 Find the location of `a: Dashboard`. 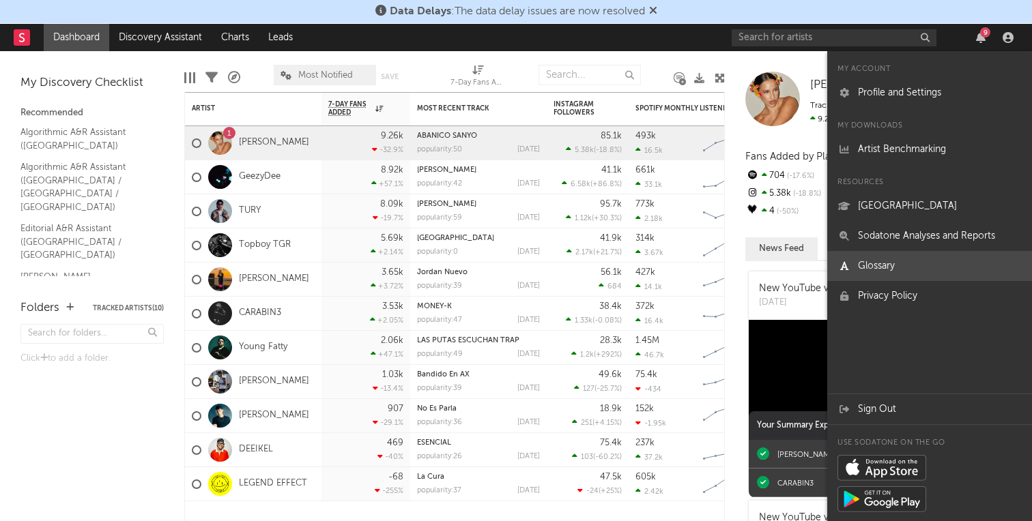

a: Dashboard is located at coordinates (76, 38).